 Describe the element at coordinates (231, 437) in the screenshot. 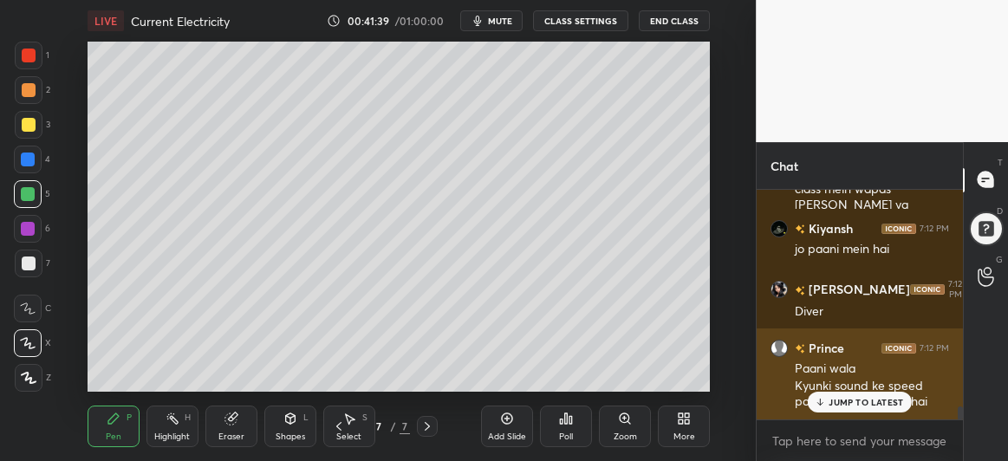

I see `div: Eraser` at that location.